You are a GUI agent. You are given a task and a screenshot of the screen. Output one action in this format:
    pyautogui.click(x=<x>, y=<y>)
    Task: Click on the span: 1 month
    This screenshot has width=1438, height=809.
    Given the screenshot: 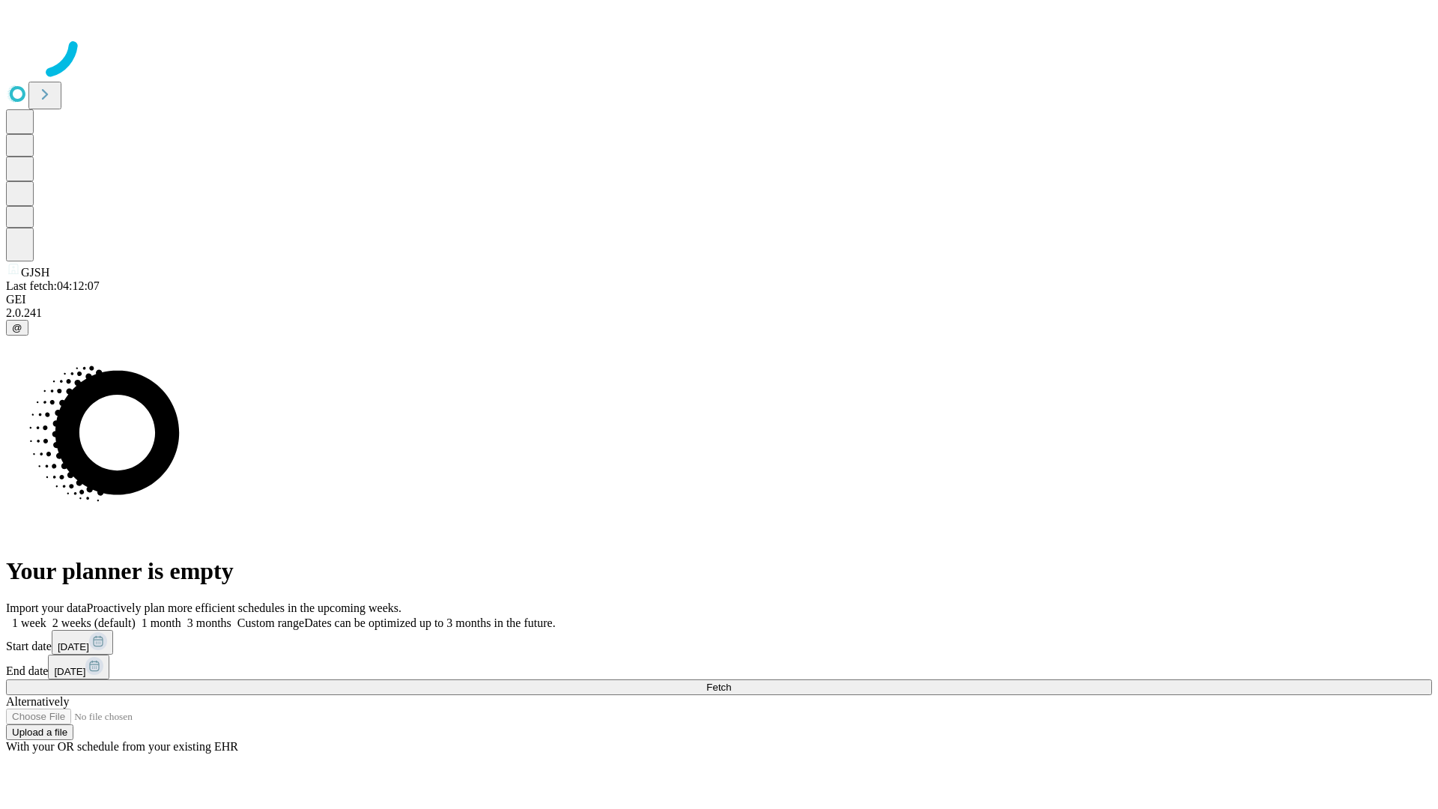 What is the action you would take?
    pyautogui.click(x=161, y=623)
    